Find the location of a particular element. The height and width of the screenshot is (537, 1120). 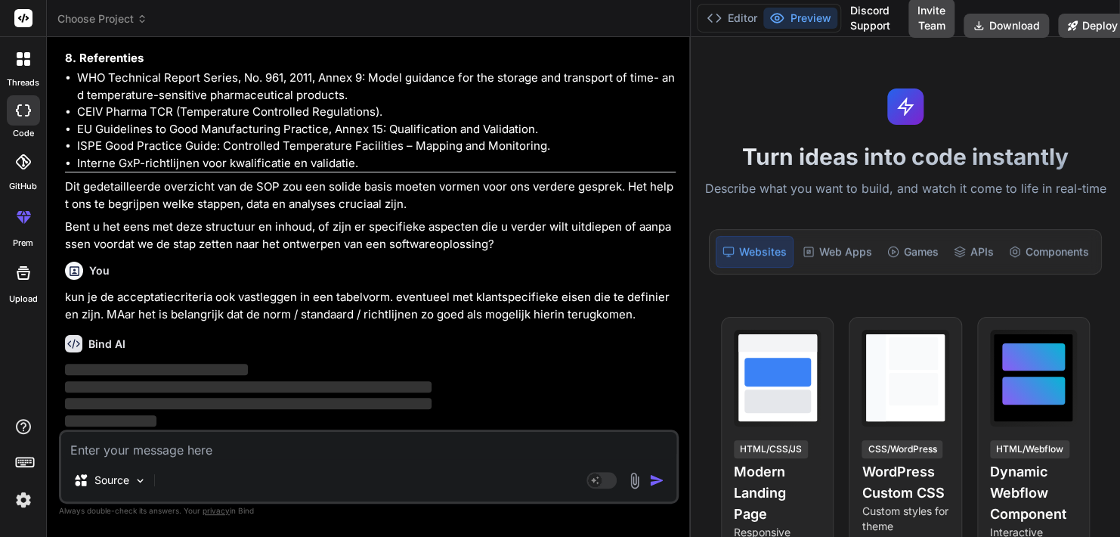

strong: 8. Referenties is located at coordinates (104, 57).